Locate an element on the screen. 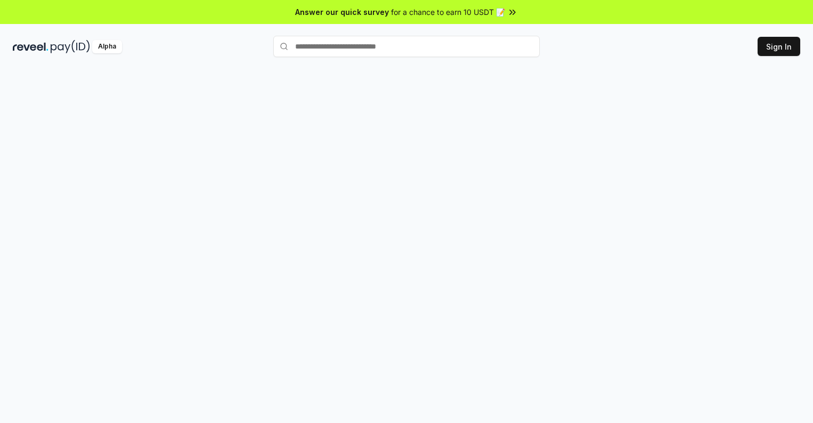  span: Answer our quick survey is located at coordinates (342, 12).